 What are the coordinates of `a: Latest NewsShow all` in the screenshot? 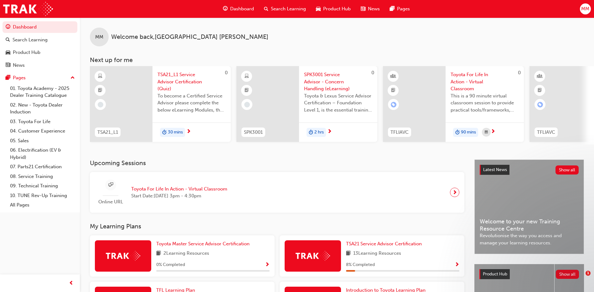 It's located at (530, 170).